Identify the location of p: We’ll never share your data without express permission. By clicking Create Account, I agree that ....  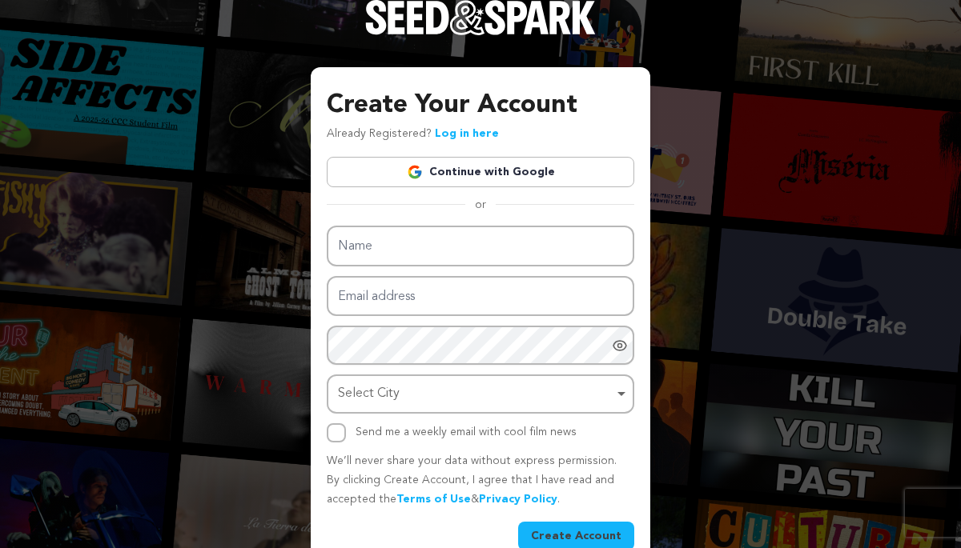
(480, 480).